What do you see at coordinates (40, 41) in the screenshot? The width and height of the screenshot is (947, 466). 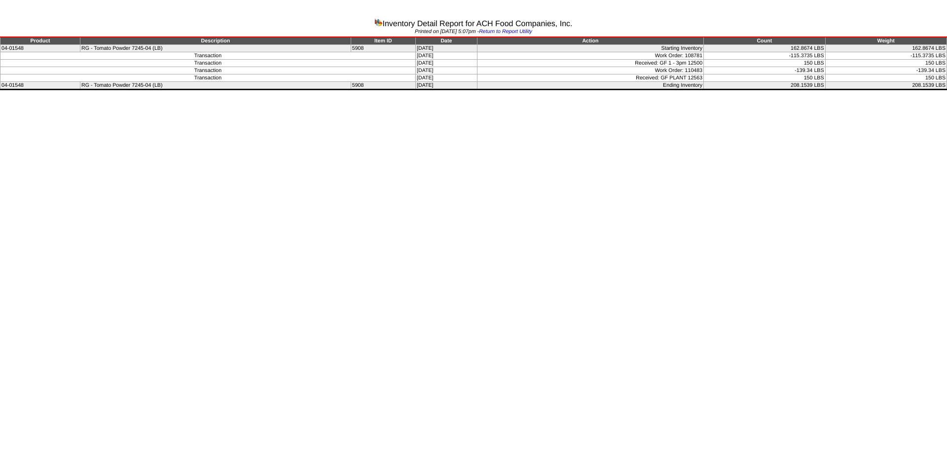 I see `td: Product` at bounding box center [40, 41].